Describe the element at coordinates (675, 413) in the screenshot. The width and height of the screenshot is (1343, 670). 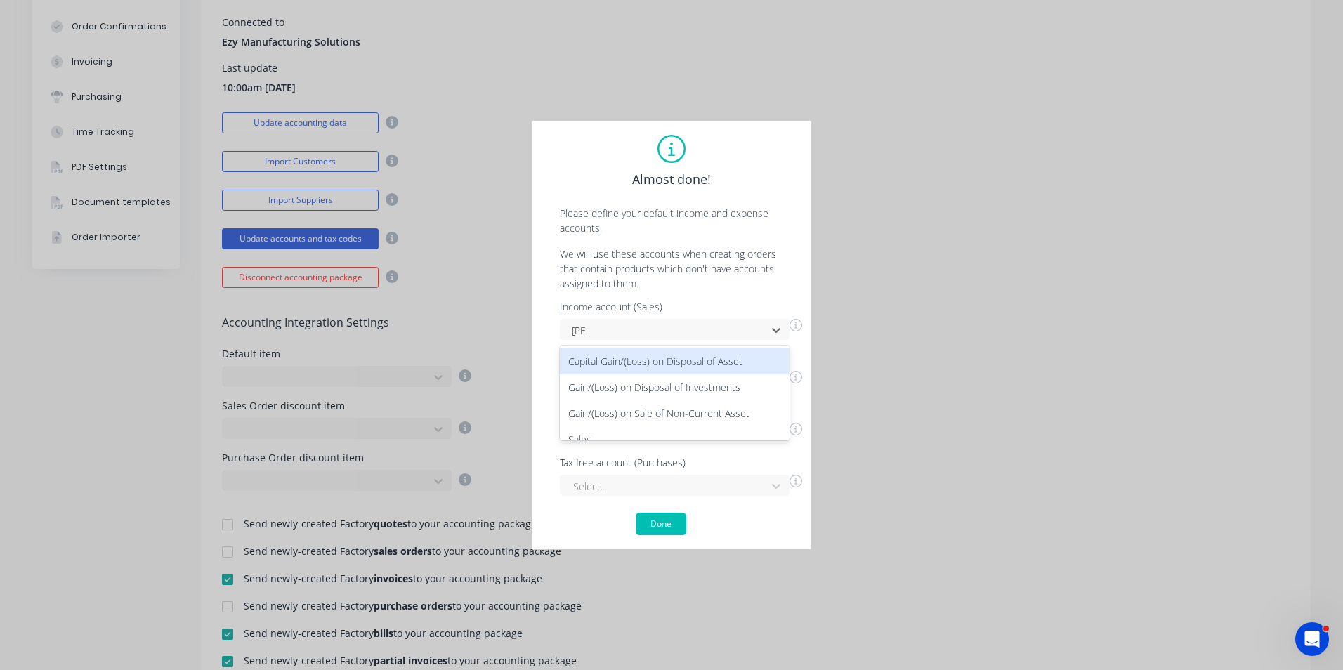
I see `div: Gain/(Loss) on Sale of Non-Current Asset` at that location.